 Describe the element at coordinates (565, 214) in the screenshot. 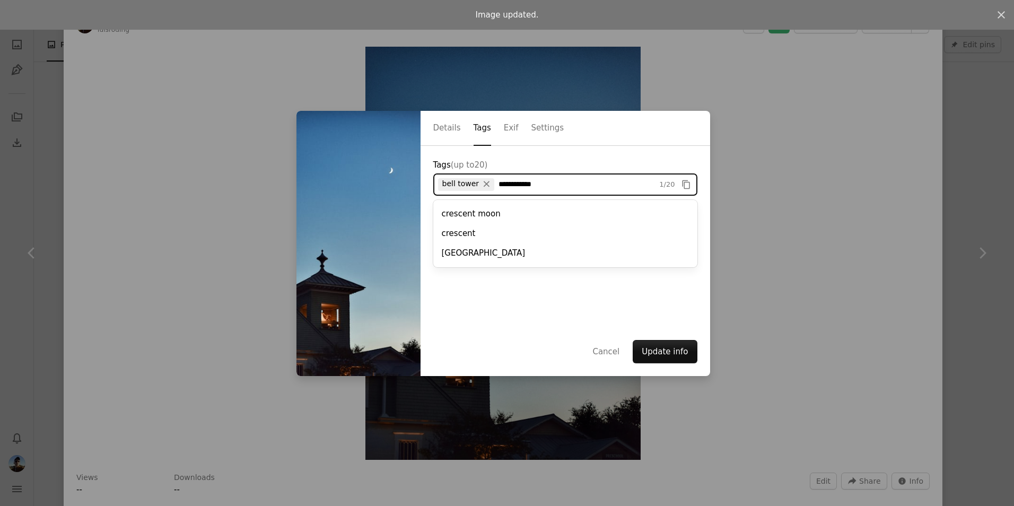

I see `div: crescent moon` at that location.